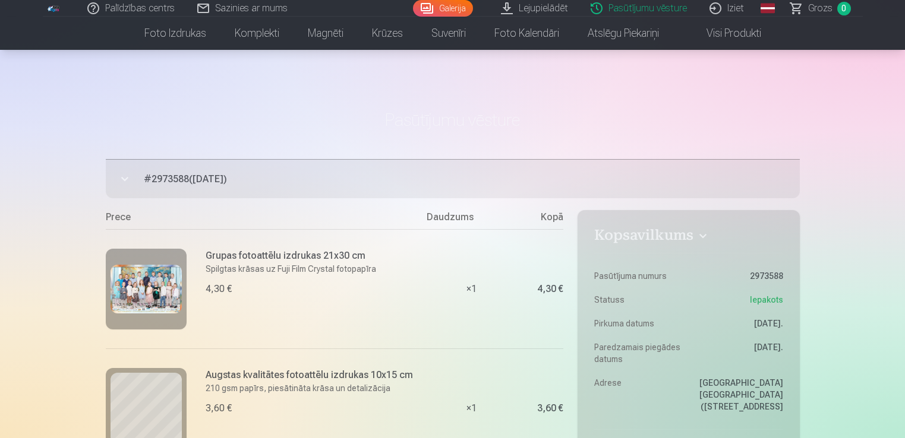  Describe the element at coordinates (623, 33) in the screenshot. I see `a: Atslēgu piekariņi` at that location.